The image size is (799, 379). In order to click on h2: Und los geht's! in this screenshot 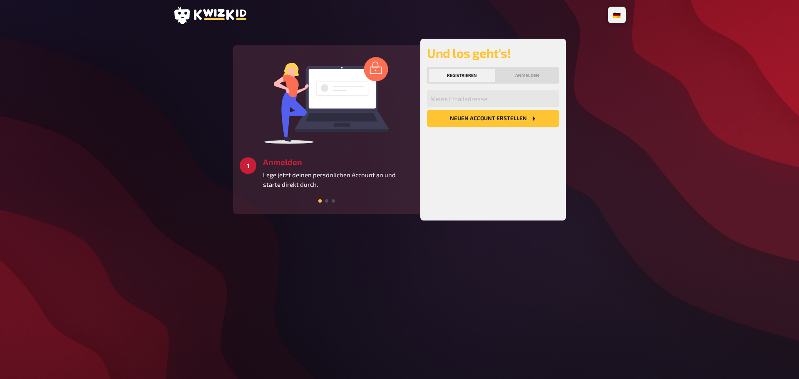, I will do `click(493, 53)`.